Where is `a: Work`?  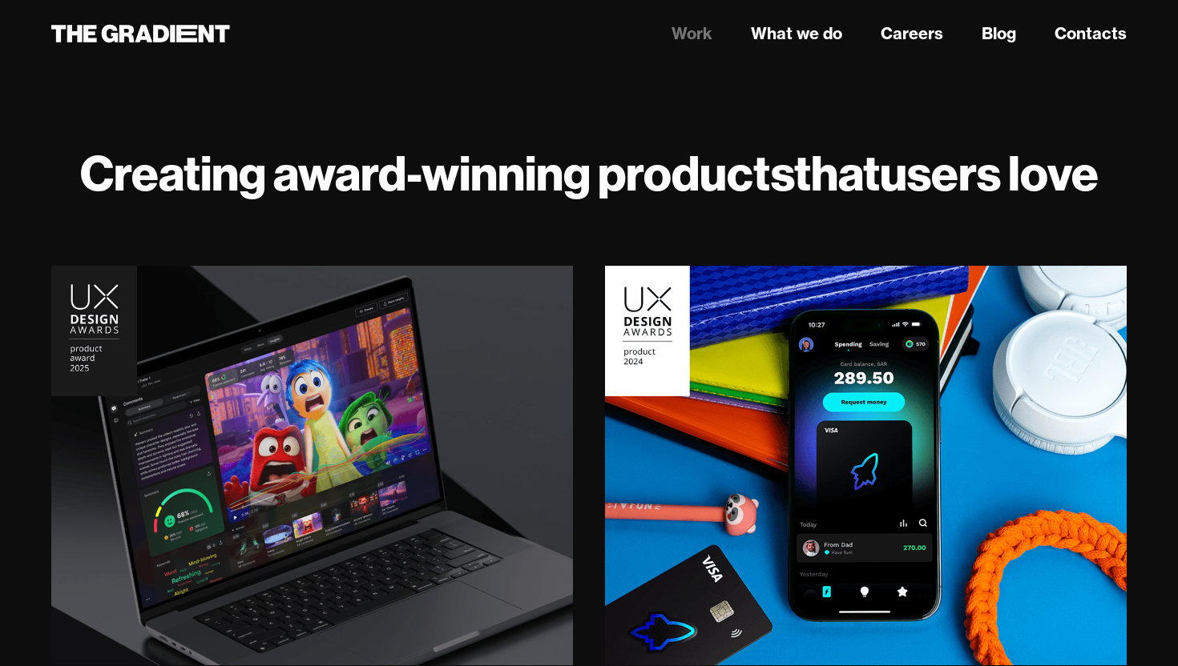 a: Work is located at coordinates (691, 34).